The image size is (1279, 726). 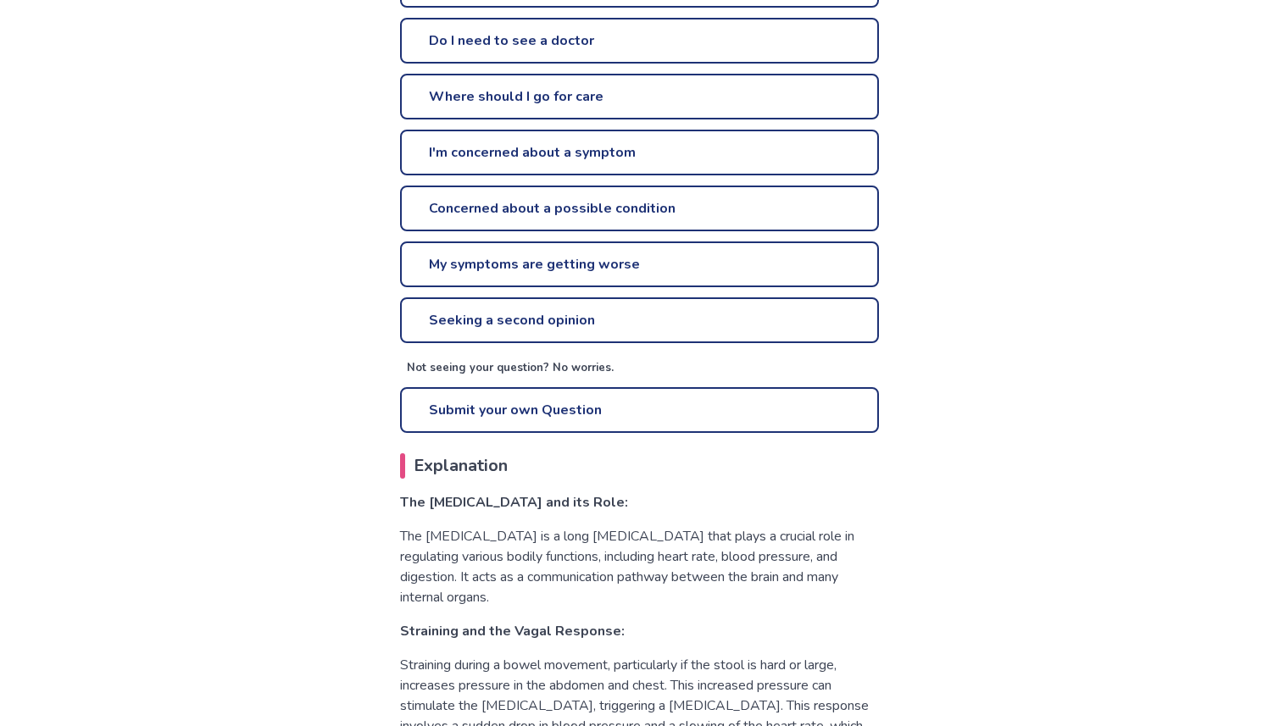 What do you see at coordinates (642, 369) in the screenshot?
I see `p: Not seeing your question? No worries.` at bounding box center [642, 369].